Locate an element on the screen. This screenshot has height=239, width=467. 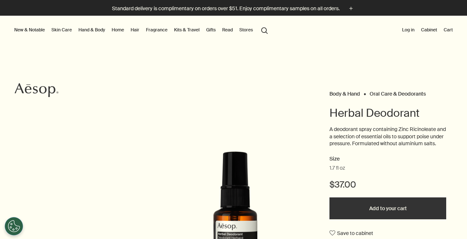
a: Hand & Body is located at coordinates (92, 30).